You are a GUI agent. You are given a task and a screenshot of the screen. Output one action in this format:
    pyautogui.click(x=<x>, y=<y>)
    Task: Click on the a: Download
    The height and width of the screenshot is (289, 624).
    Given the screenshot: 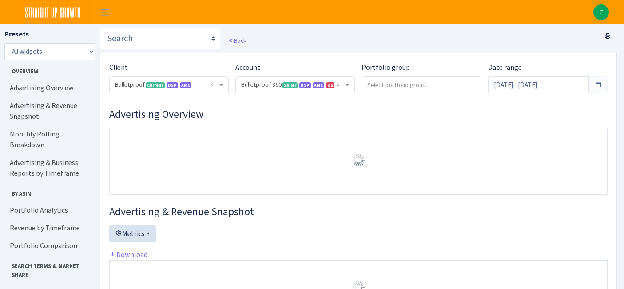 What is the action you would take?
    pyautogui.click(x=128, y=254)
    